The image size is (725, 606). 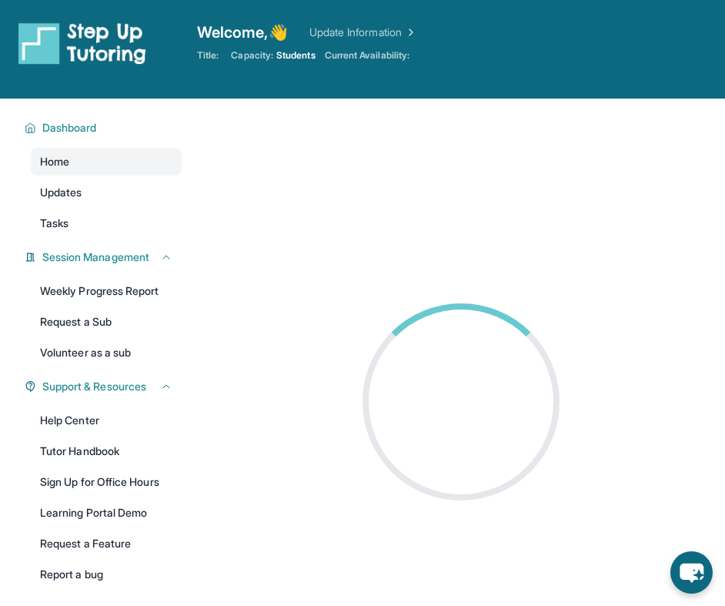 I want to click on a: Volunteer as a sub, so click(x=106, y=353).